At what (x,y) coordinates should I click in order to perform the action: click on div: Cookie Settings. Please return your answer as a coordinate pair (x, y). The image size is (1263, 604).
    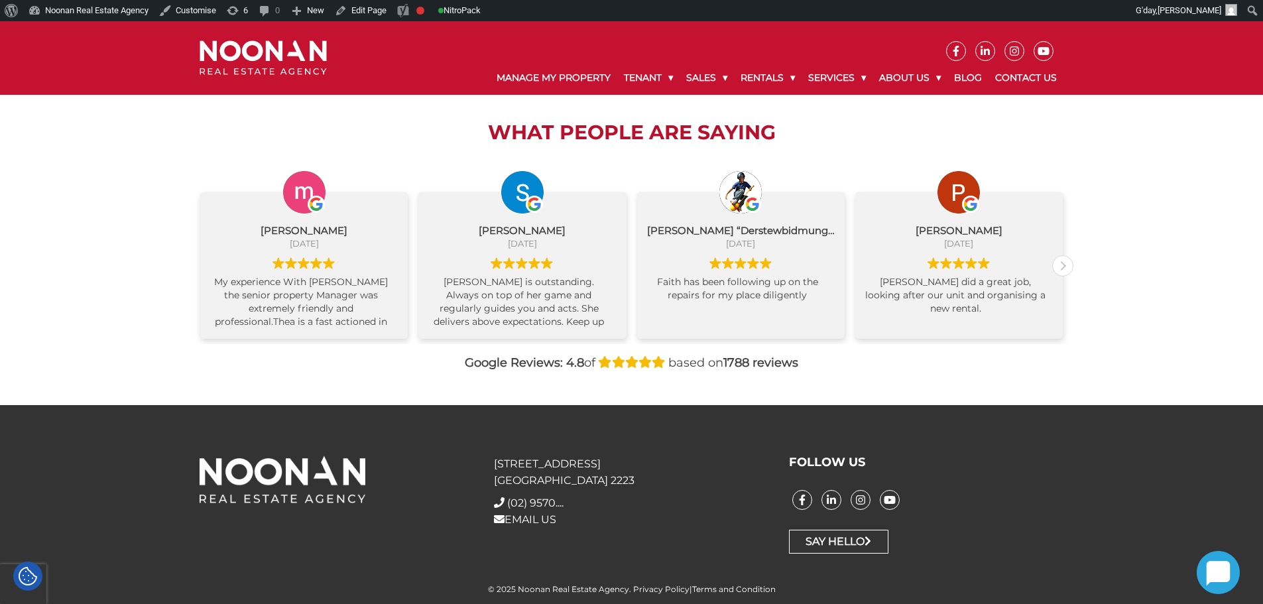
    Looking at the image, I should click on (28, 576).